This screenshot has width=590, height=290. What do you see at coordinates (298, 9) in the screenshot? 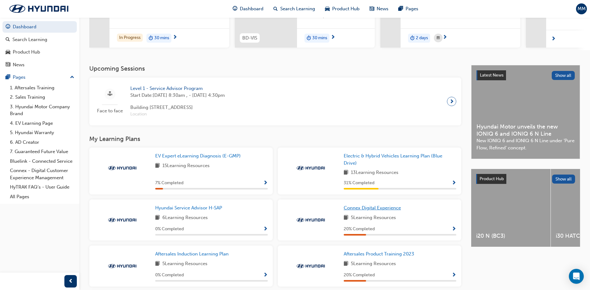
I see `span: Search Learning` at bounding box center [298, 9].